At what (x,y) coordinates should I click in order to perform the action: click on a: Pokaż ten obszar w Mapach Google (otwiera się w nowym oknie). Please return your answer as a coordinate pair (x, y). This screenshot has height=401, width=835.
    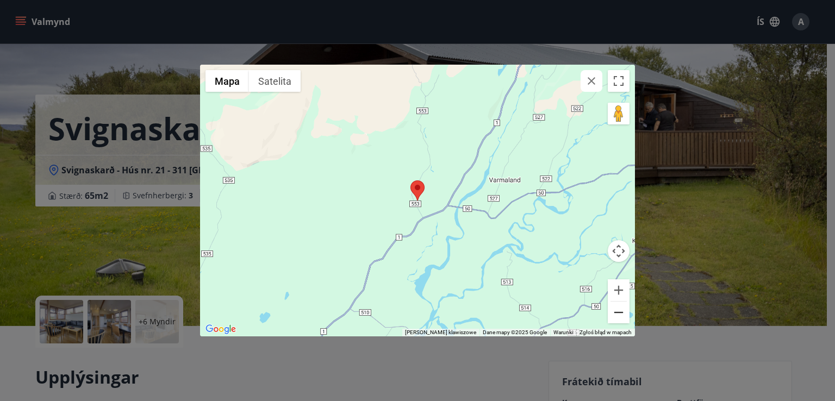
    Looking at the image, I should click on (221, 330).